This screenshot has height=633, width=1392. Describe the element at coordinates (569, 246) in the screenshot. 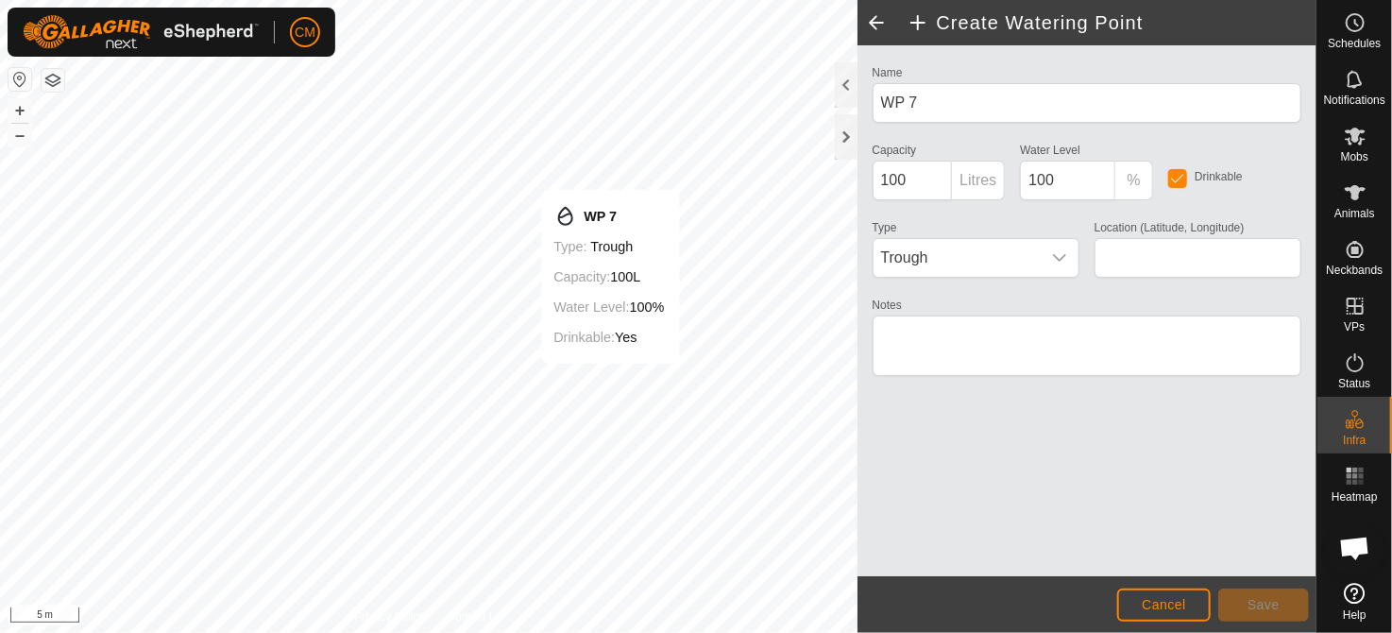

I see `label: Type:` at that location.